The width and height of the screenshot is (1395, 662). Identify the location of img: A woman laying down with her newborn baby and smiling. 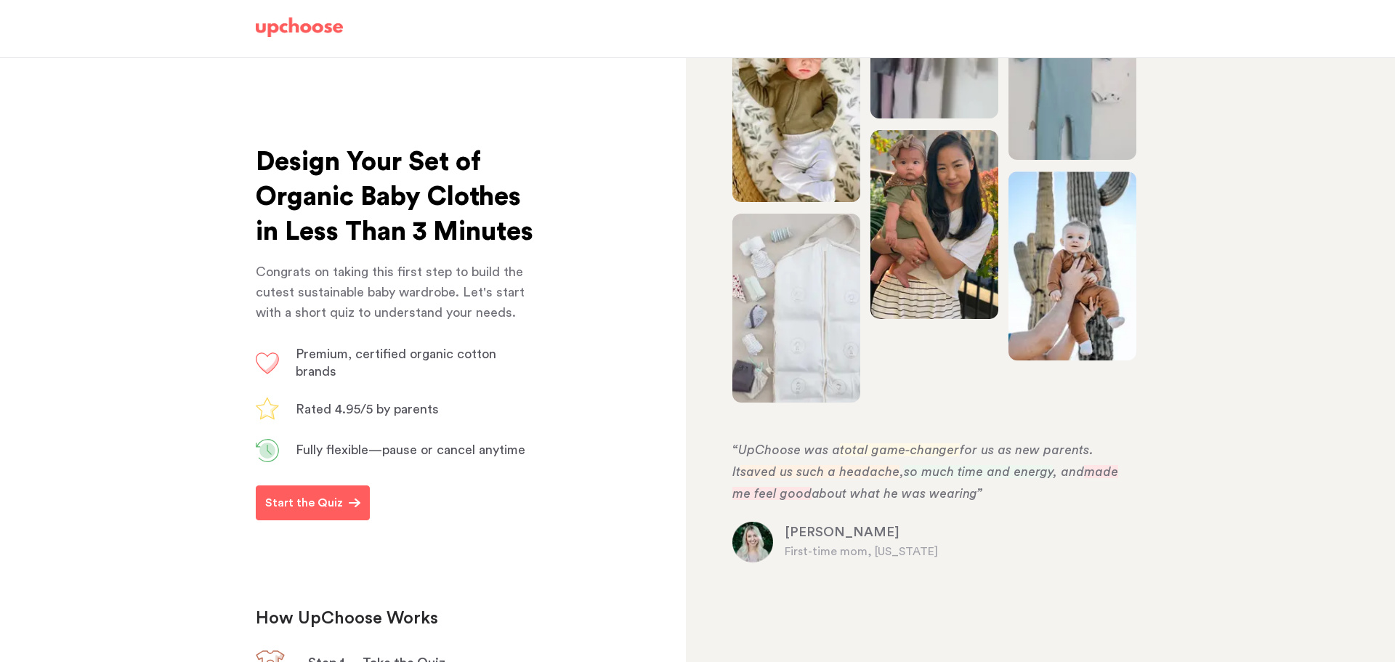
(796, 107).